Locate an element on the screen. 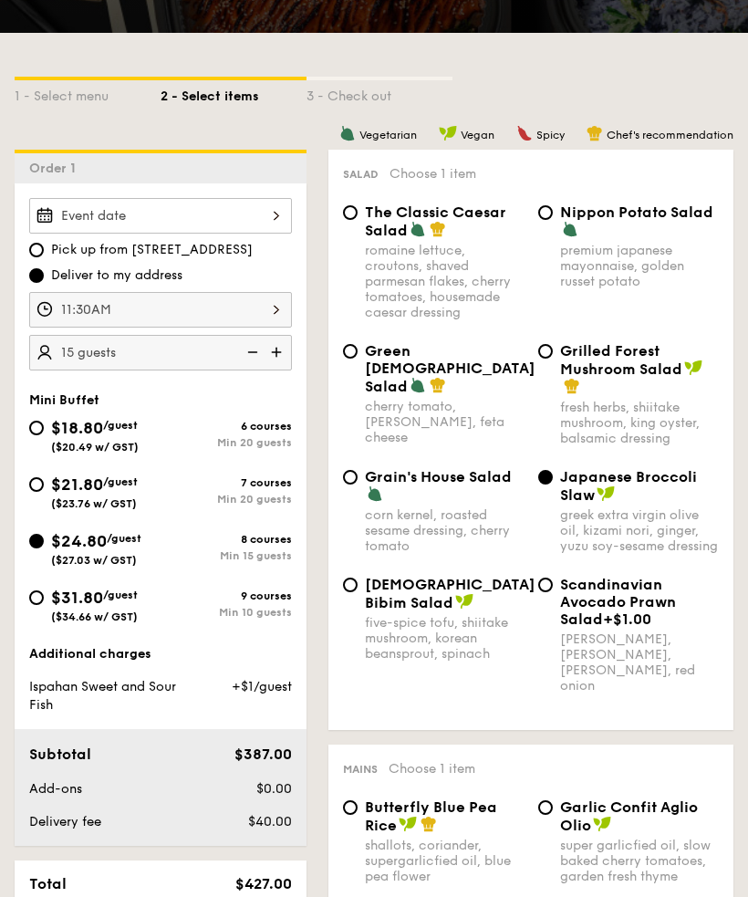  div: shallots, coriander, supergarlicfied oil, blue pea flower is located at coordinates (445, 862).